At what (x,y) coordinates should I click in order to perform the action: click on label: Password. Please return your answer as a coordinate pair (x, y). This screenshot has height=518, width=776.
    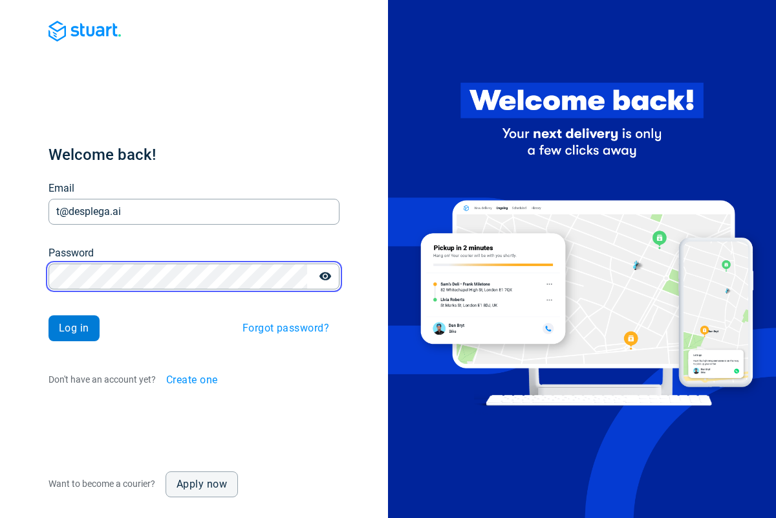
    Looking at the image, I should click on (71, 253).